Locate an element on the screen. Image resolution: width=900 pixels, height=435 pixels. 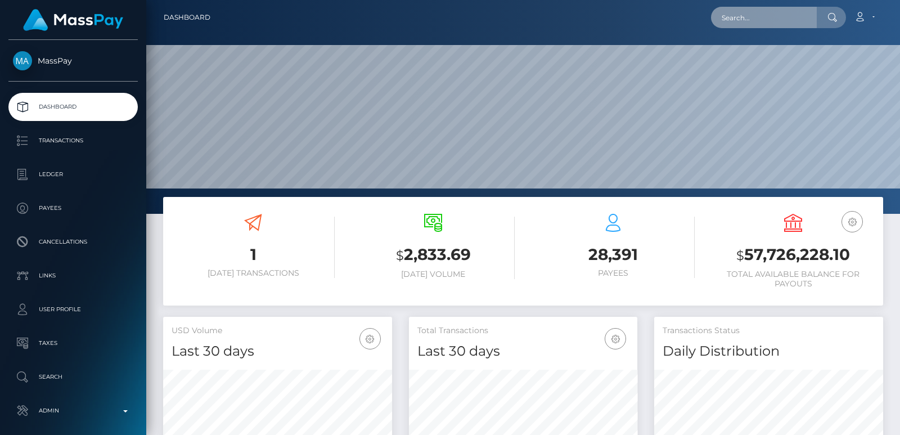
h5: USD Volume is located at coordinates (277, 331).